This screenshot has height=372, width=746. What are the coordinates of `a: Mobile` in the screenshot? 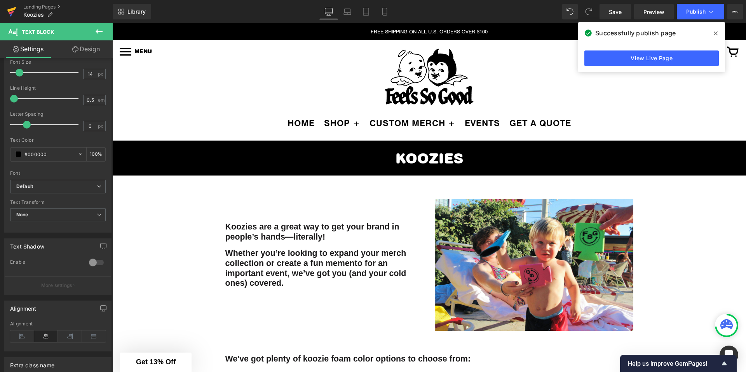 It's located at (385, 12).